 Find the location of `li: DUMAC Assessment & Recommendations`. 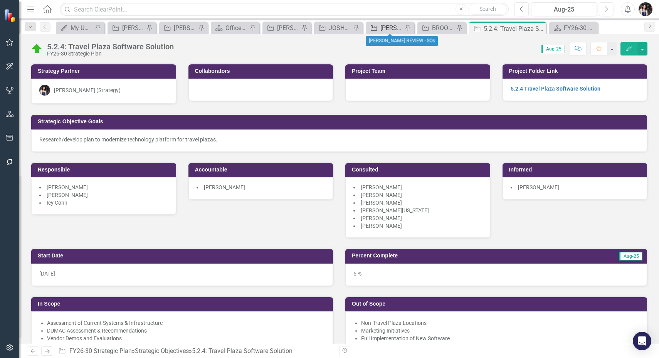

li: DUMAC Assessment & Recommendations is located at coordinates (186, 331).